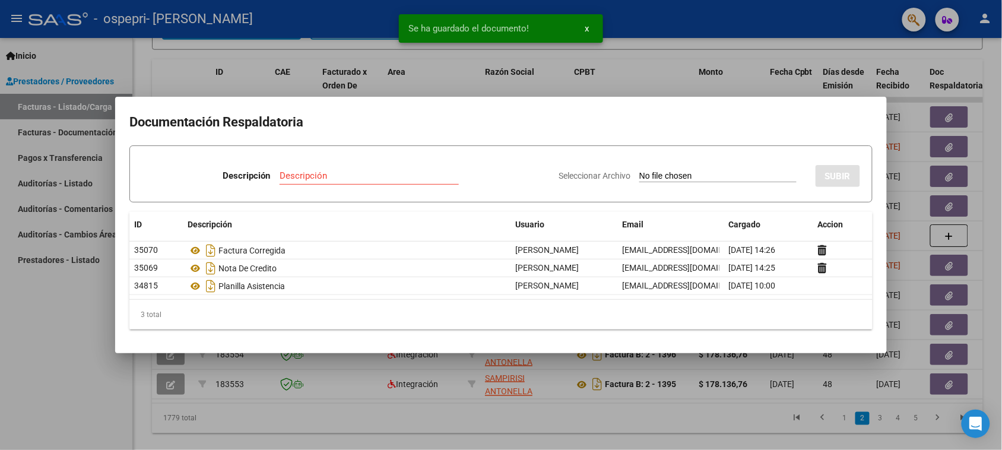 The height and width of the screenshot is (450, 1002). I want to click on span: Usuario, so click(530, 224).